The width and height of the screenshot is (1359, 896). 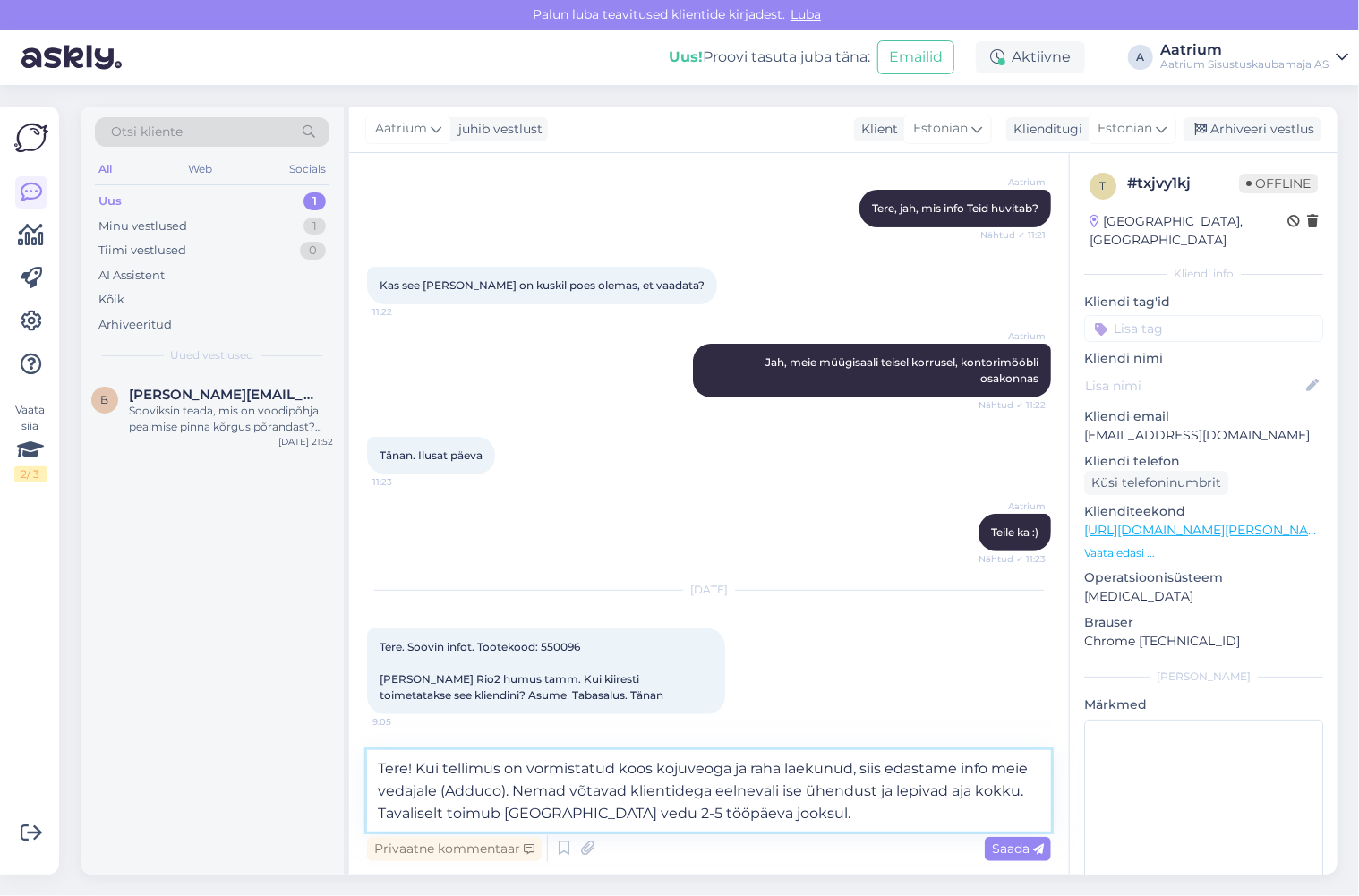 I want to click on div: Privaatne kommentaar, so click(x=454, y=849).